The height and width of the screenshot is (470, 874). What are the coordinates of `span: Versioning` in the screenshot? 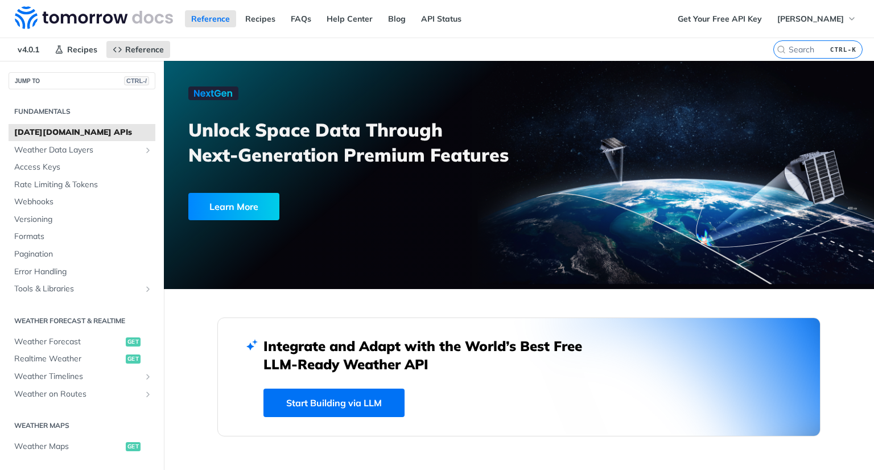 It's located at (83, 220).